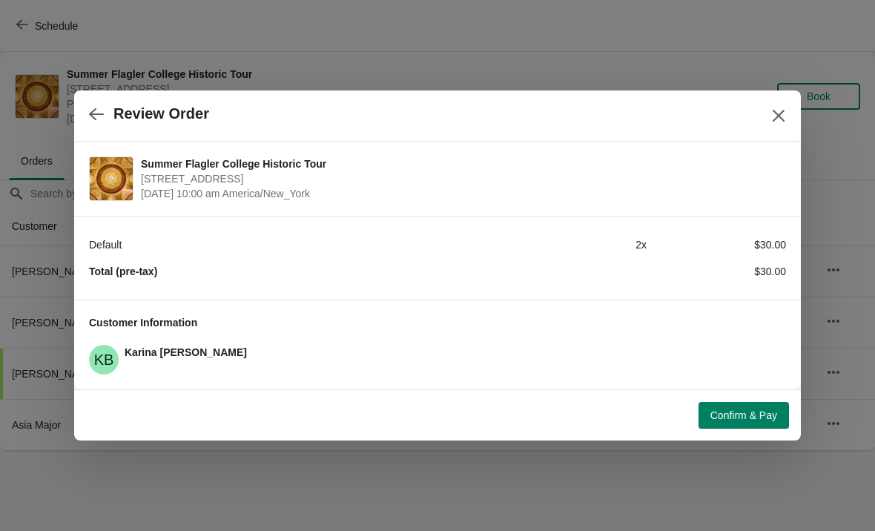  I want to click on span: Confirm & Pay, so click(744, 415).